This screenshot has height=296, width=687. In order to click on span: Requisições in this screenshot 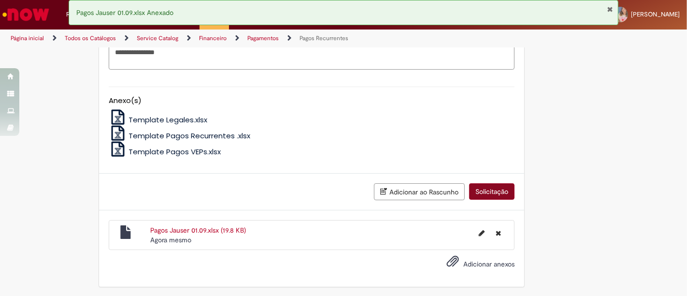, I will do `click(83, 14)`.